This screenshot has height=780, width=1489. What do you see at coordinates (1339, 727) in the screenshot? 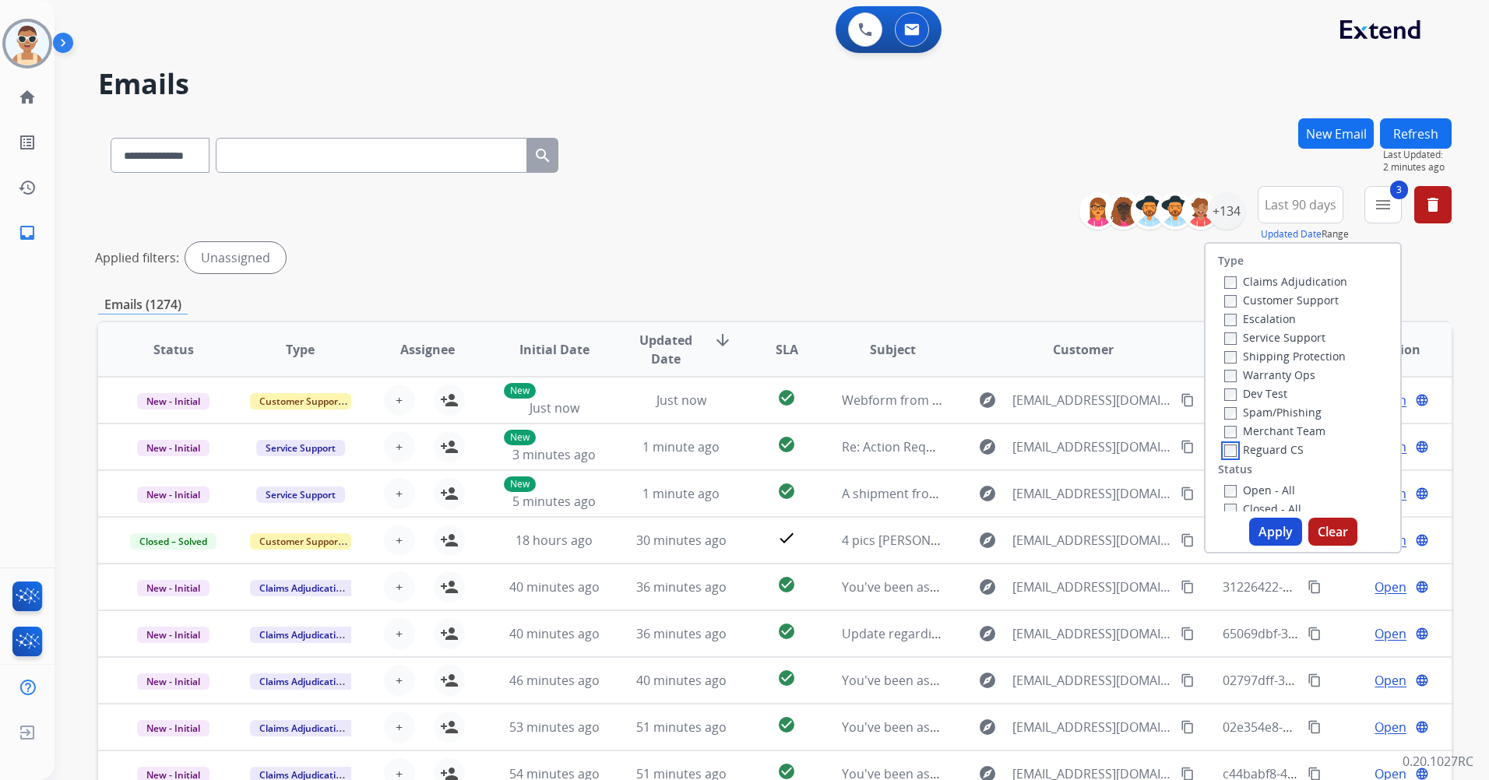
I see `span: 02e354e8-7bd4-412f-a36f-f00b498a6b5b` at bounding box center [1339, 727].